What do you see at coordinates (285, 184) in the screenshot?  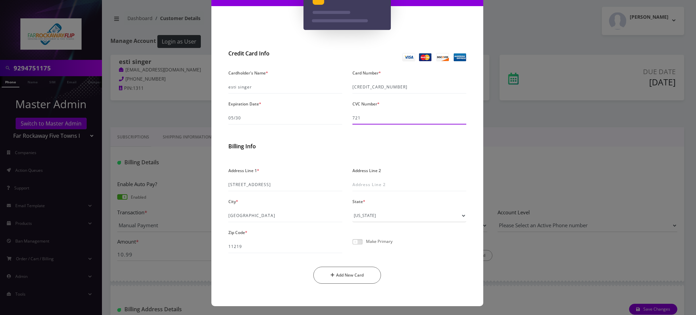 I see `input: Address Line 1` at bounding box center [285, 184].